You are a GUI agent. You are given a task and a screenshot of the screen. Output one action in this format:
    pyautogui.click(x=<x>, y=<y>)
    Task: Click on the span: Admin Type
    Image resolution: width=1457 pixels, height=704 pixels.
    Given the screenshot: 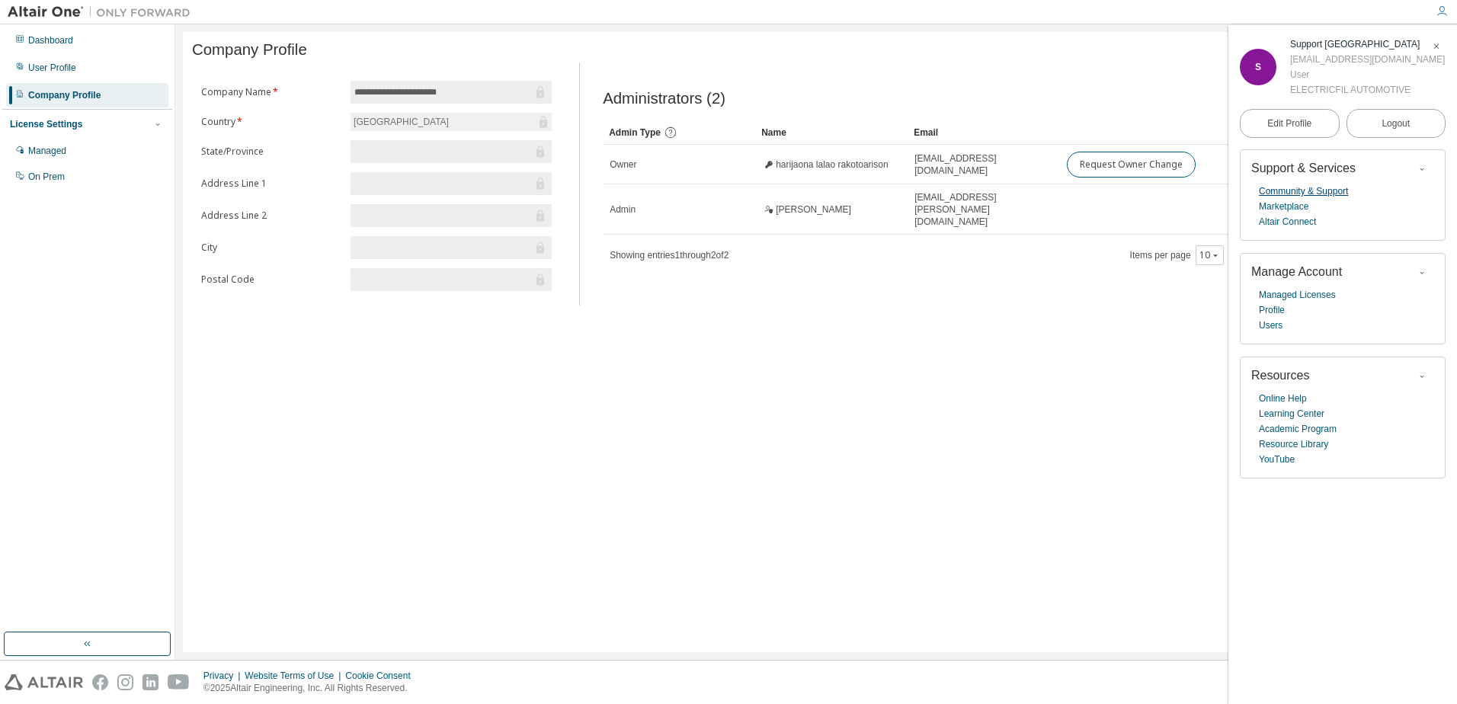 What is the action you would take?
    pyautogui.click(x=635, y=133)
    